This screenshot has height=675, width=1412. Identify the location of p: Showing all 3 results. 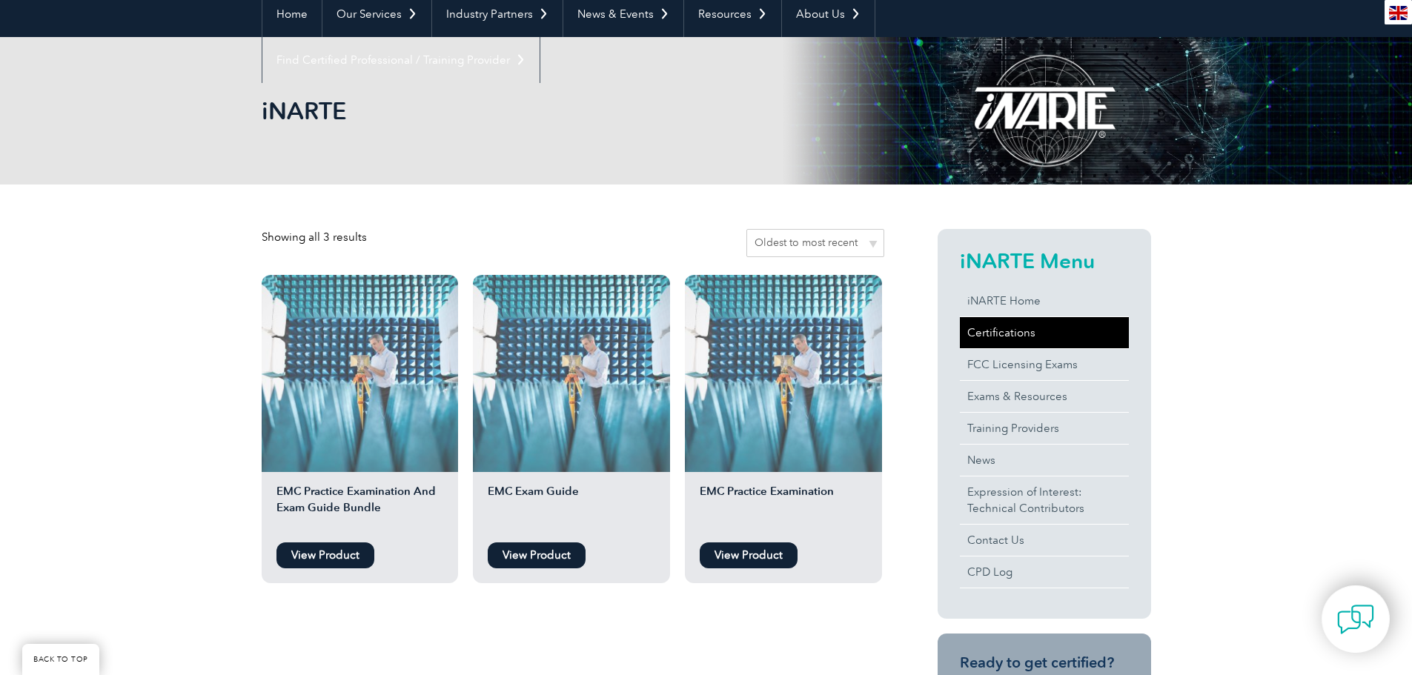
(314, 237).